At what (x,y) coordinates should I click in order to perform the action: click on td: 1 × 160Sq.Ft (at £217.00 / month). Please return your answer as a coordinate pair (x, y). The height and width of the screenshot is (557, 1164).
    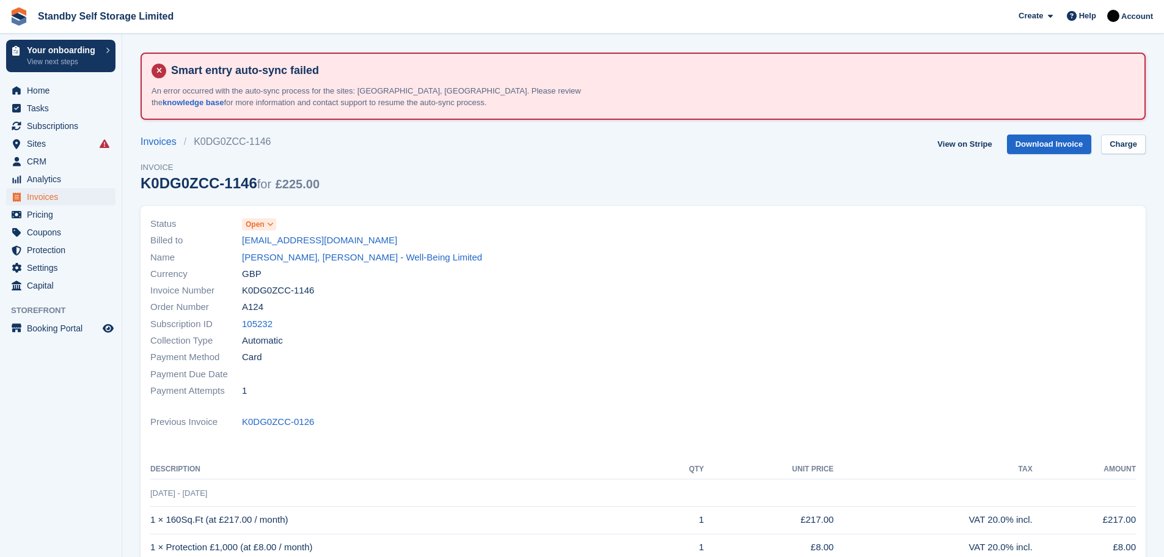
    Looking at the image, I should click on (403, 519).